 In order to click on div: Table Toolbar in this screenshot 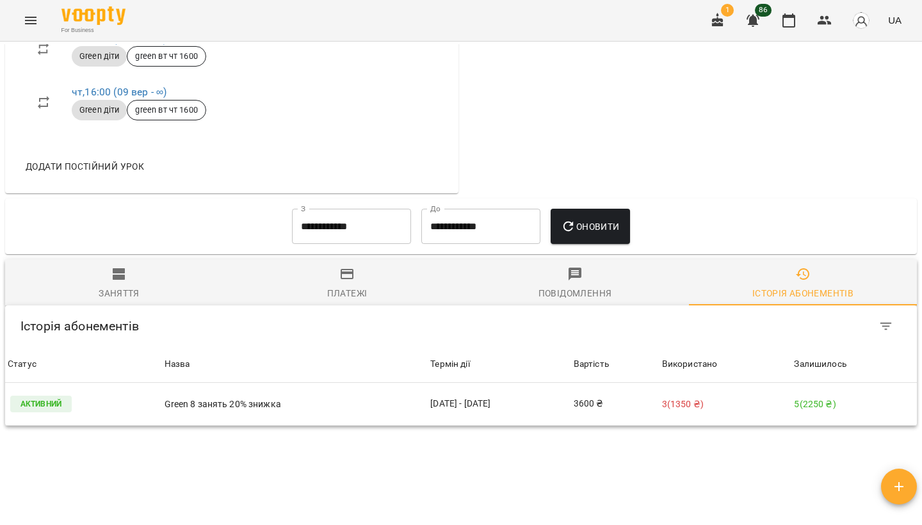, I will do `click(461, 326)`.